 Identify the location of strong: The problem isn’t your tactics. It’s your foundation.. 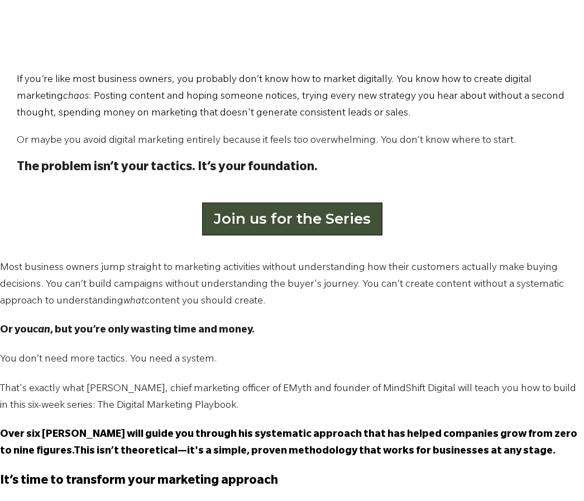
(167, 168).